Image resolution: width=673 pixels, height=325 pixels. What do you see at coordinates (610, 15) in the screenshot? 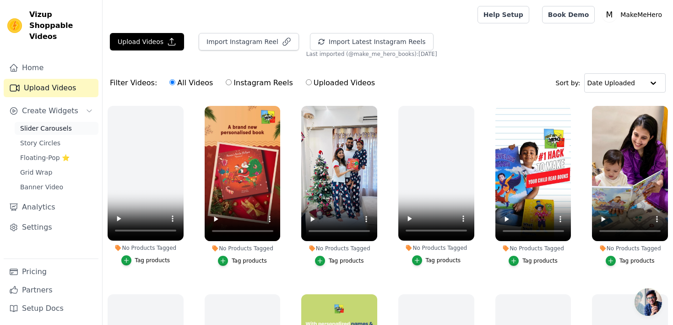
I see `text: M` at bounding box center [610, 15].